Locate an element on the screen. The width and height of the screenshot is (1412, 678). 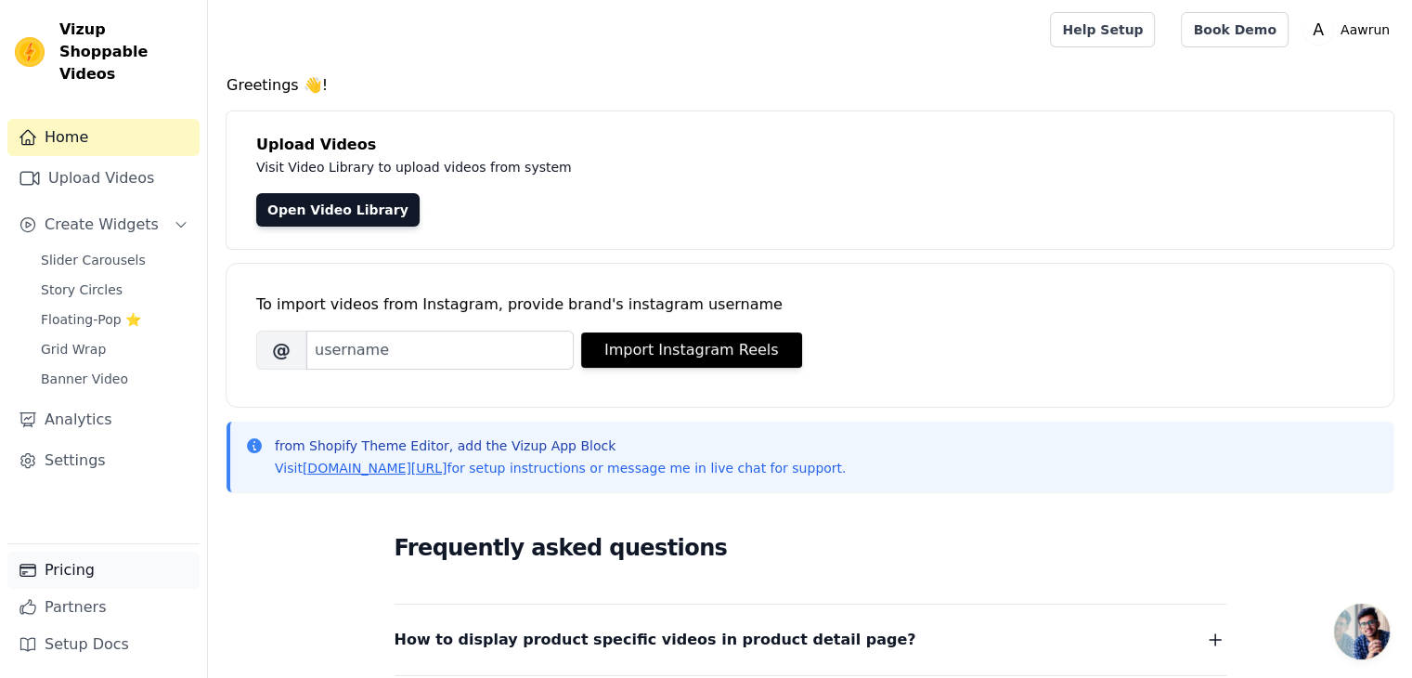
h2: Frequently asked questions is located at coordinates (811, 548).